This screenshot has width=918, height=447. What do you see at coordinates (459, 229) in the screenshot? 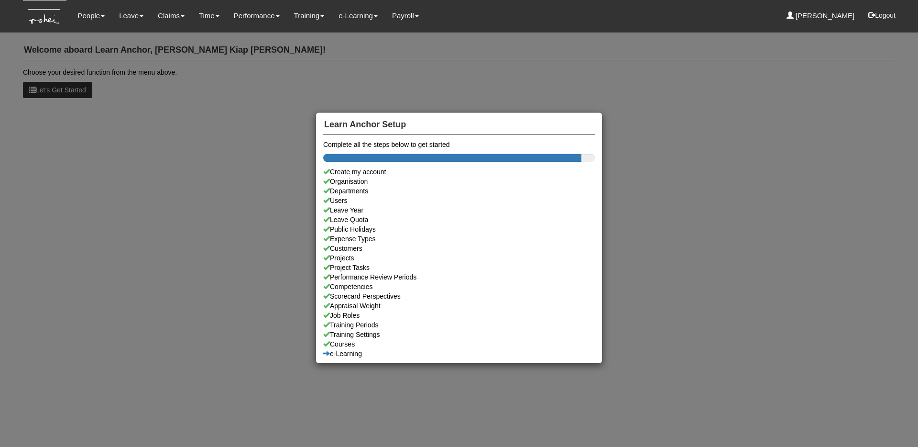
I see `a: Public Holidays` at bounding box center [459, 229].